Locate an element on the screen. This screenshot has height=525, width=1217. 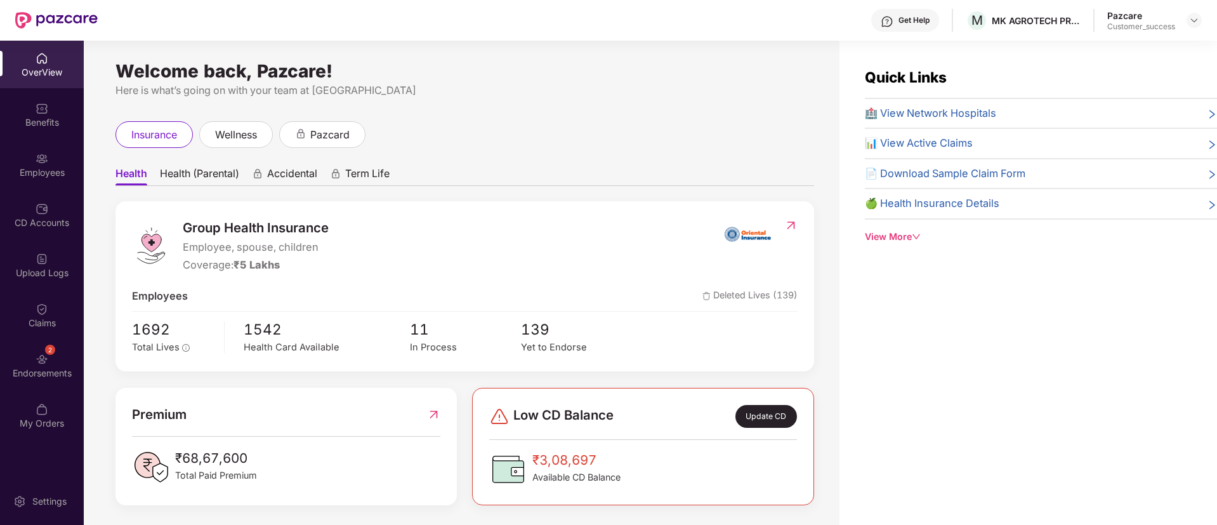
span: down is located at coordinates (916, 237).